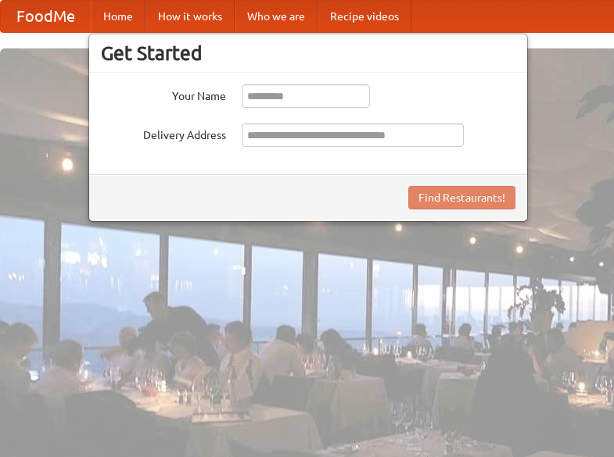 The width and height of the screenshot is (614, 457). I want to click on a: Who we are, so click(276, 16).